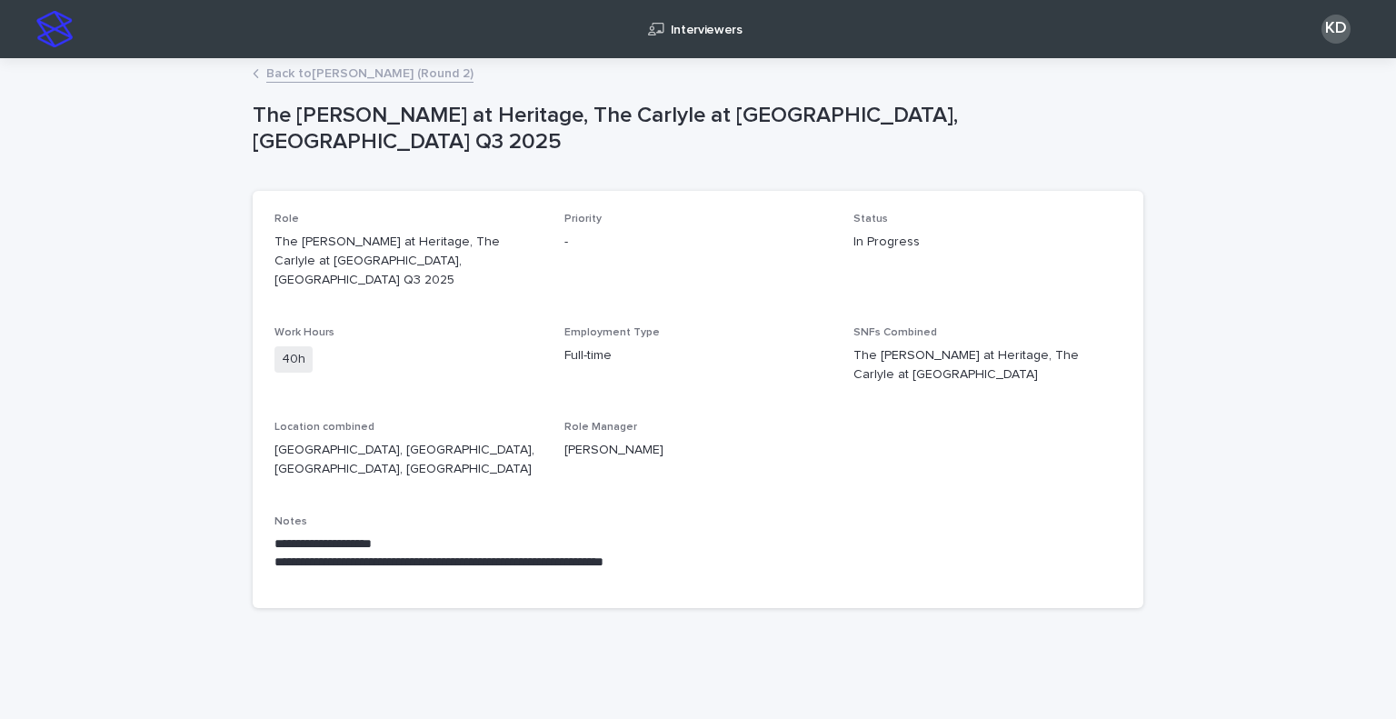 Image resolution: width=1396 pixels, height=719 pixels. Describe the element at coordinates (1336, 29) in the screenshot. I see `div: KD` at that location.